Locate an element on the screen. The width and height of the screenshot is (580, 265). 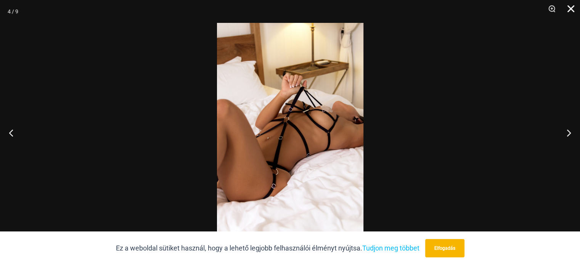
font: Ez a weboldal sütiket használ, hogy a lehető legjobb felhasználói élményt nyújtsa. is located at coordinates (239, 248).